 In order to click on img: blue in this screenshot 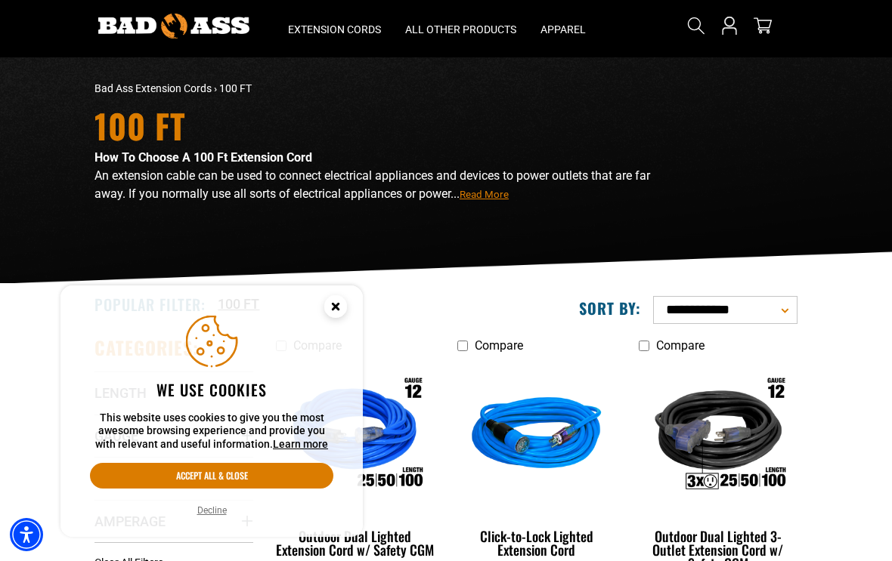, I will do `click(537, 436)`.